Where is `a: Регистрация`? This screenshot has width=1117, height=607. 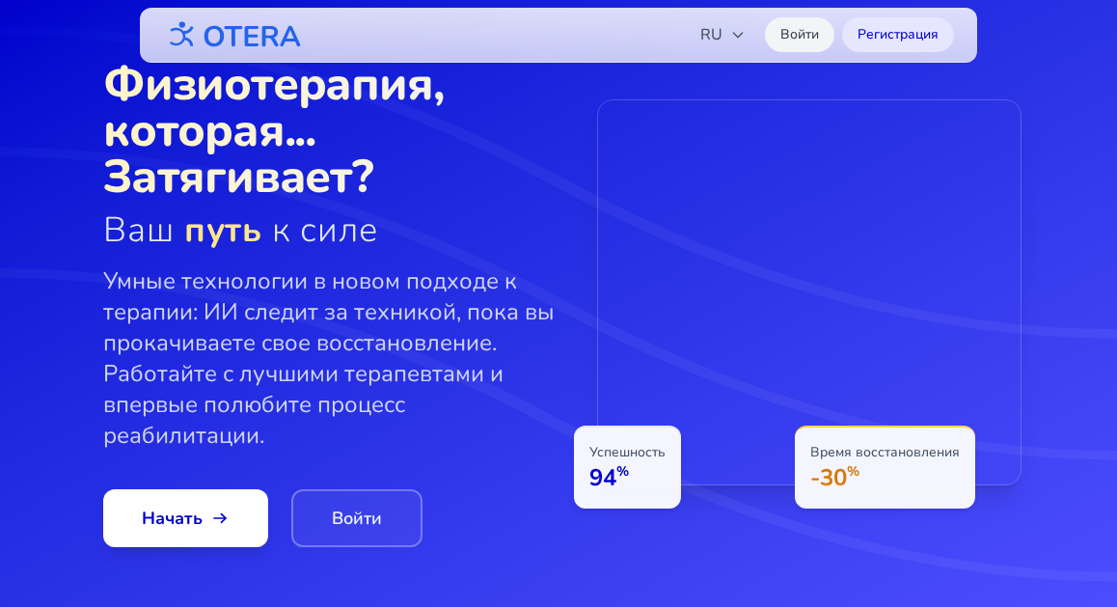
a: Регистрация is located at coordinates (898, 35).